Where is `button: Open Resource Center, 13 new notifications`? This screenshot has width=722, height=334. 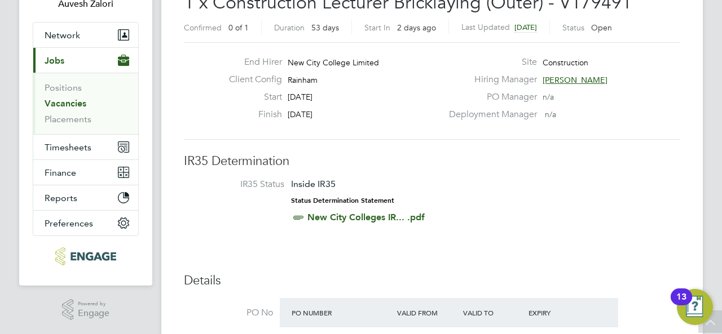
button: Open Resource Center, 13 new notifications is located at coordinates (695, 307).